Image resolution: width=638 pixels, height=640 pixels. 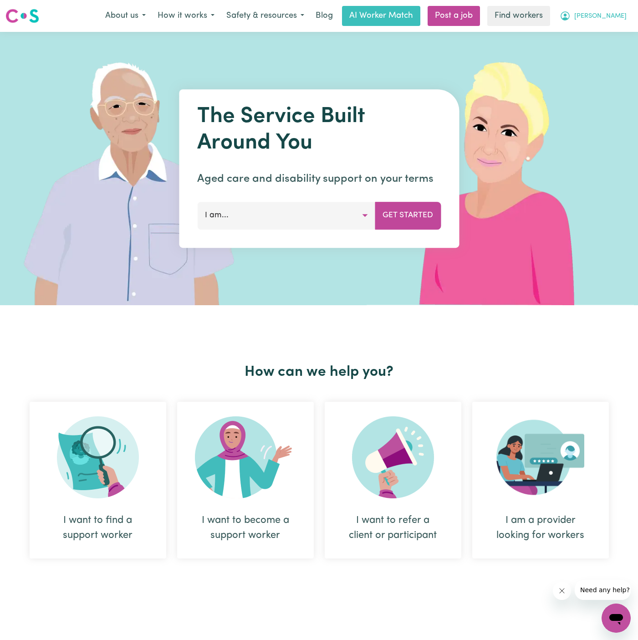 I want to click on span: Need any help?, so click(x=30, y=10).